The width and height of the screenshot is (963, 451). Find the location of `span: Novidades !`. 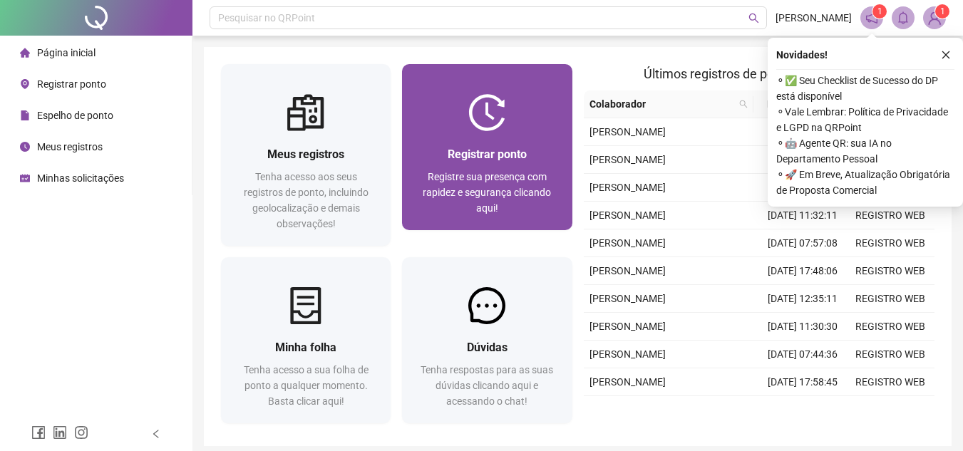

span: Novidades ! is located at coordinates (802, 55).